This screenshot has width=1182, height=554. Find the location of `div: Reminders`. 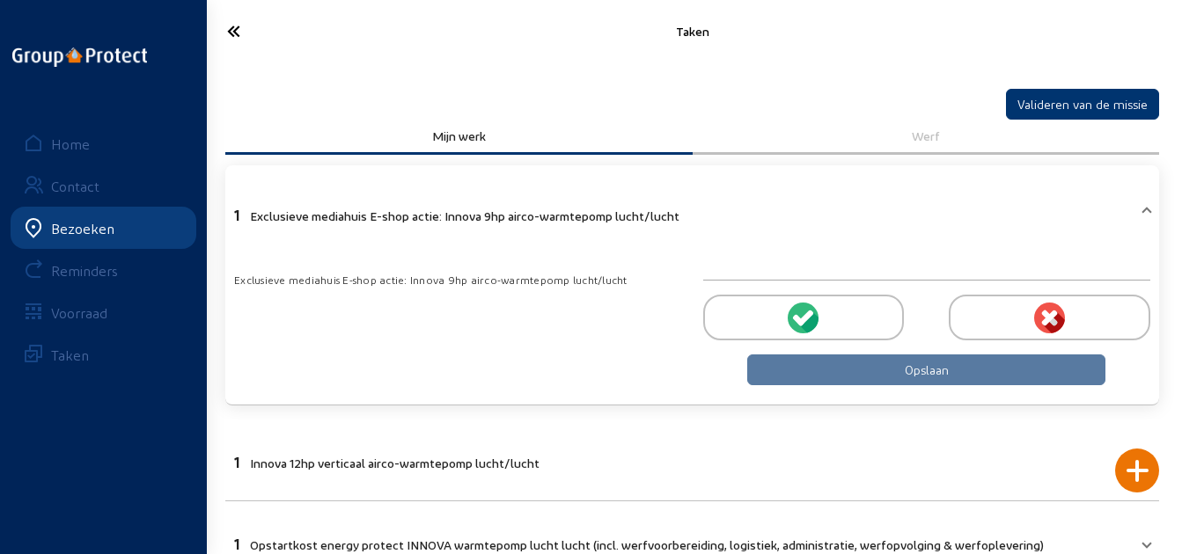

div: Reminders is located at coordinates (84, 270).